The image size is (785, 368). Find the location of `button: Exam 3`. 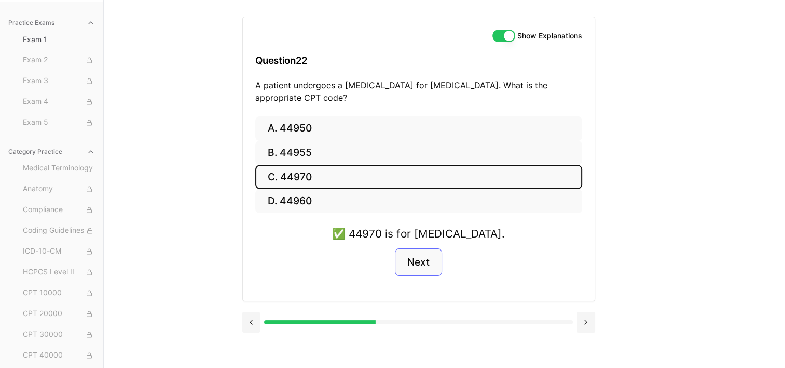

button: Exam 3 is located at coordinates (59, 81).